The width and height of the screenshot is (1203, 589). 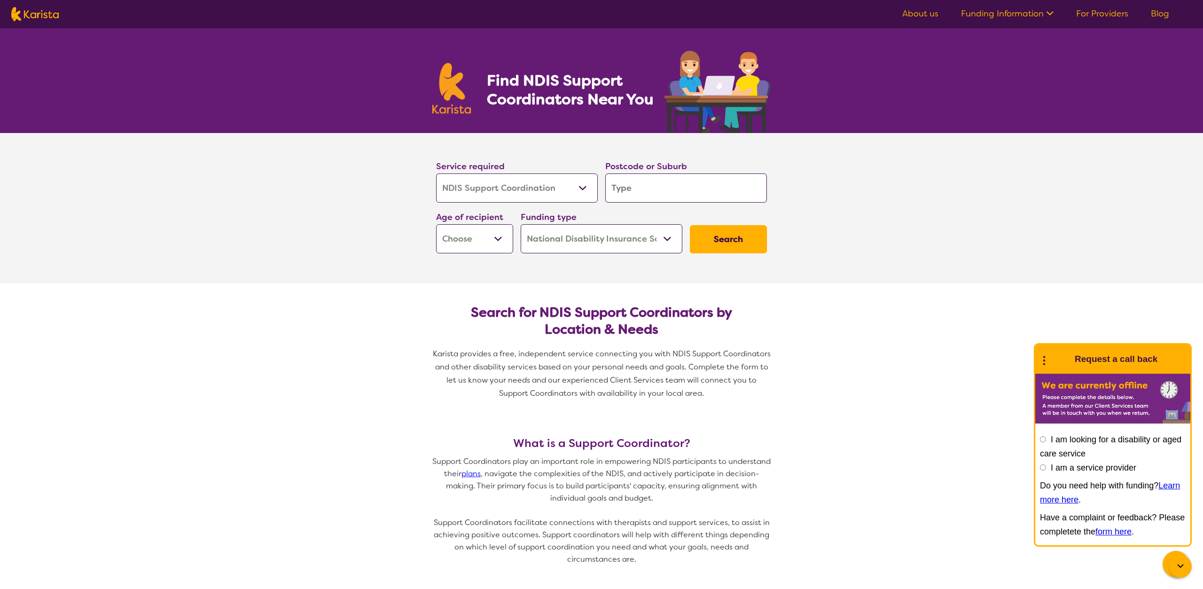 I want to click on p: Have a complaint or feedback? Please completete the ., so click(x=1112, y=524).